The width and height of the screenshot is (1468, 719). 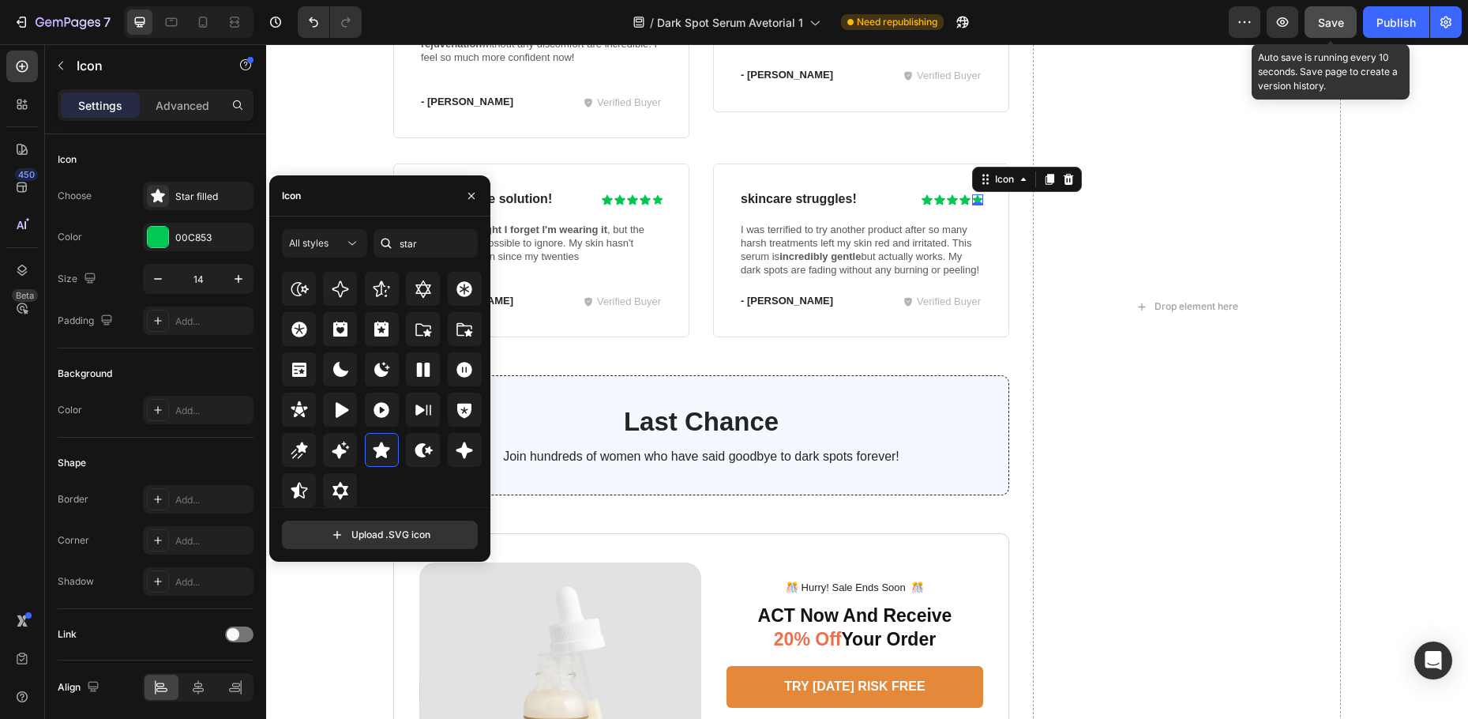 I want to click on button: Publish, so click(x=1397, y=22).